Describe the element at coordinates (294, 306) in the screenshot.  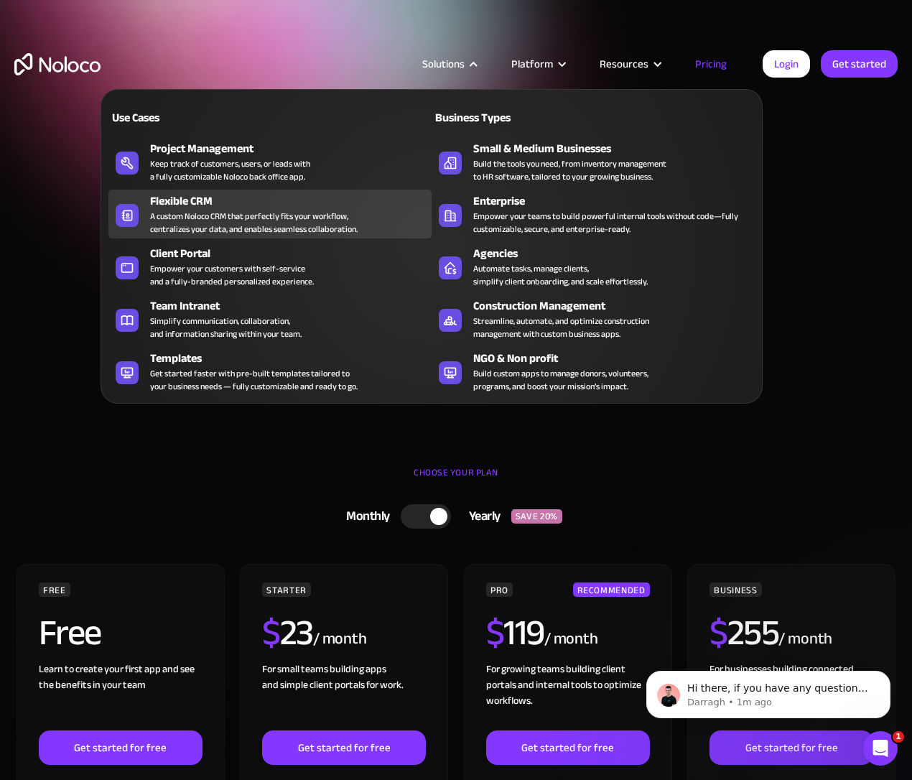
I see `div: Team Intranet` at that location.